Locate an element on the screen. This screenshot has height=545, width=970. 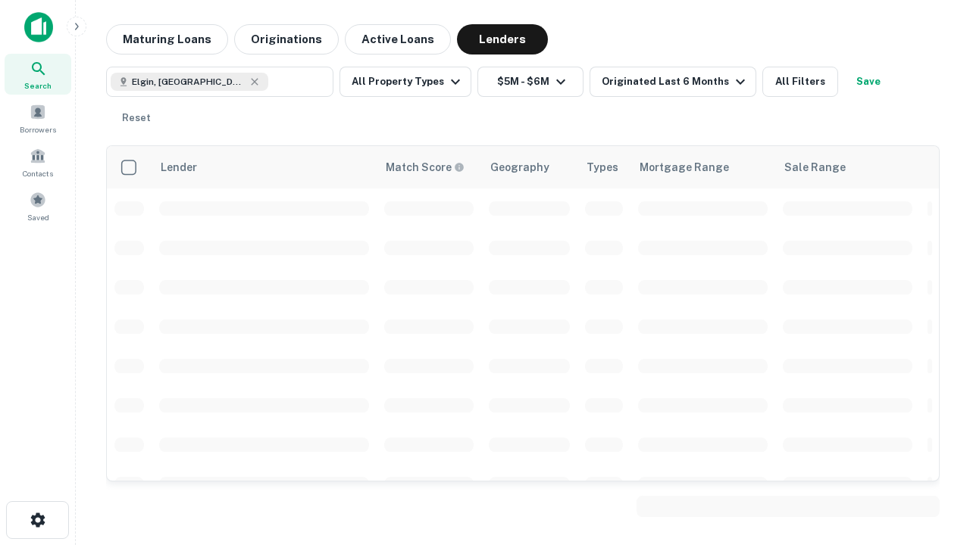
div: Types is located at coordinates (602, 167).